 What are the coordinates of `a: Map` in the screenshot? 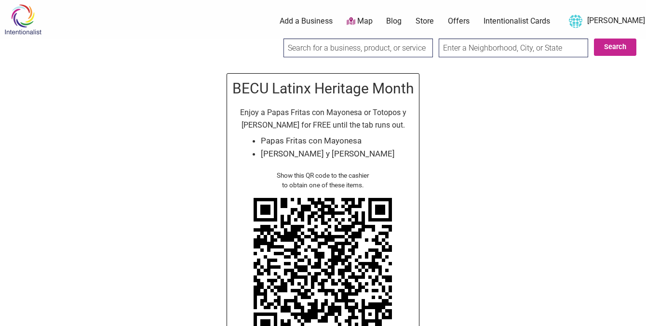 It's located at (359, 21).